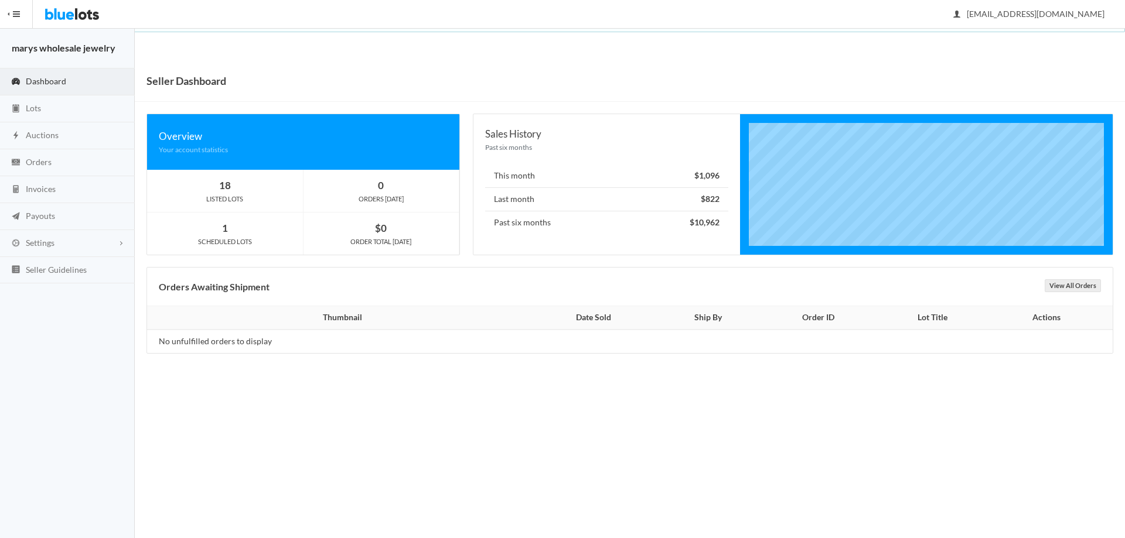 Image resolution: width=1125 pixels, height=538 pixels. I want to click on strong: $0, so click(381, 228).